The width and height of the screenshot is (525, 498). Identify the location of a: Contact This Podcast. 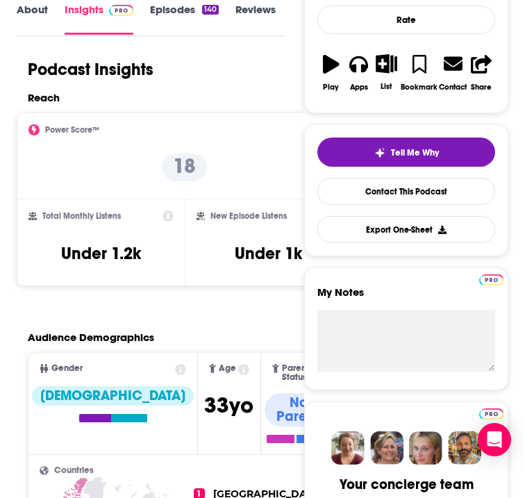
(406, 191).